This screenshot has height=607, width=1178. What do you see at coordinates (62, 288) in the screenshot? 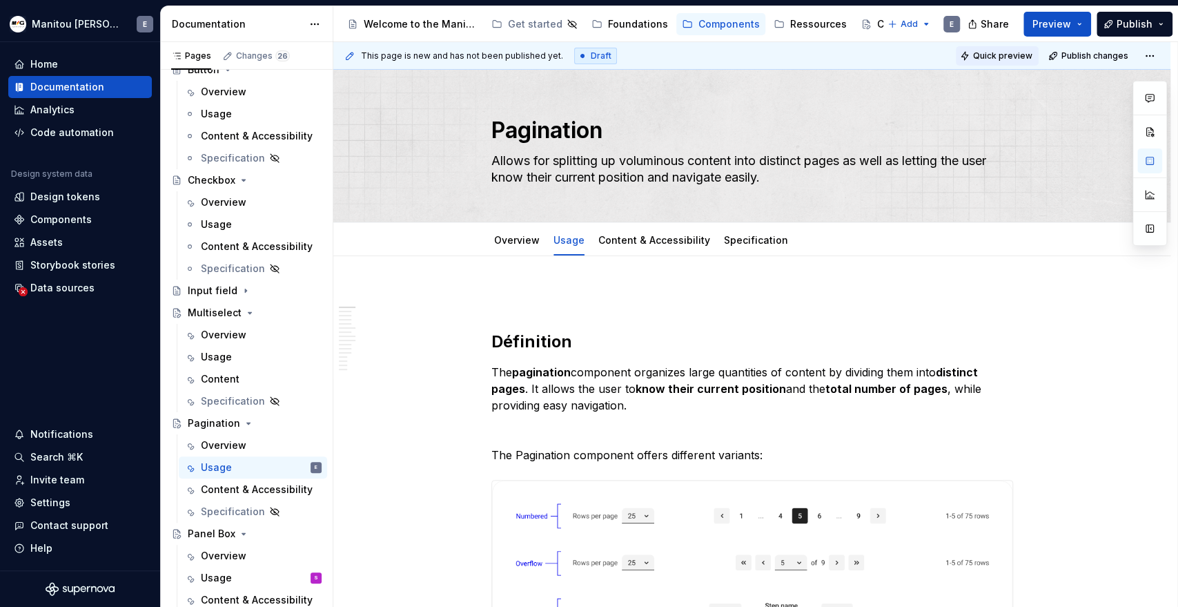
I see `div: Data sources` at bounding box center [62, 288].